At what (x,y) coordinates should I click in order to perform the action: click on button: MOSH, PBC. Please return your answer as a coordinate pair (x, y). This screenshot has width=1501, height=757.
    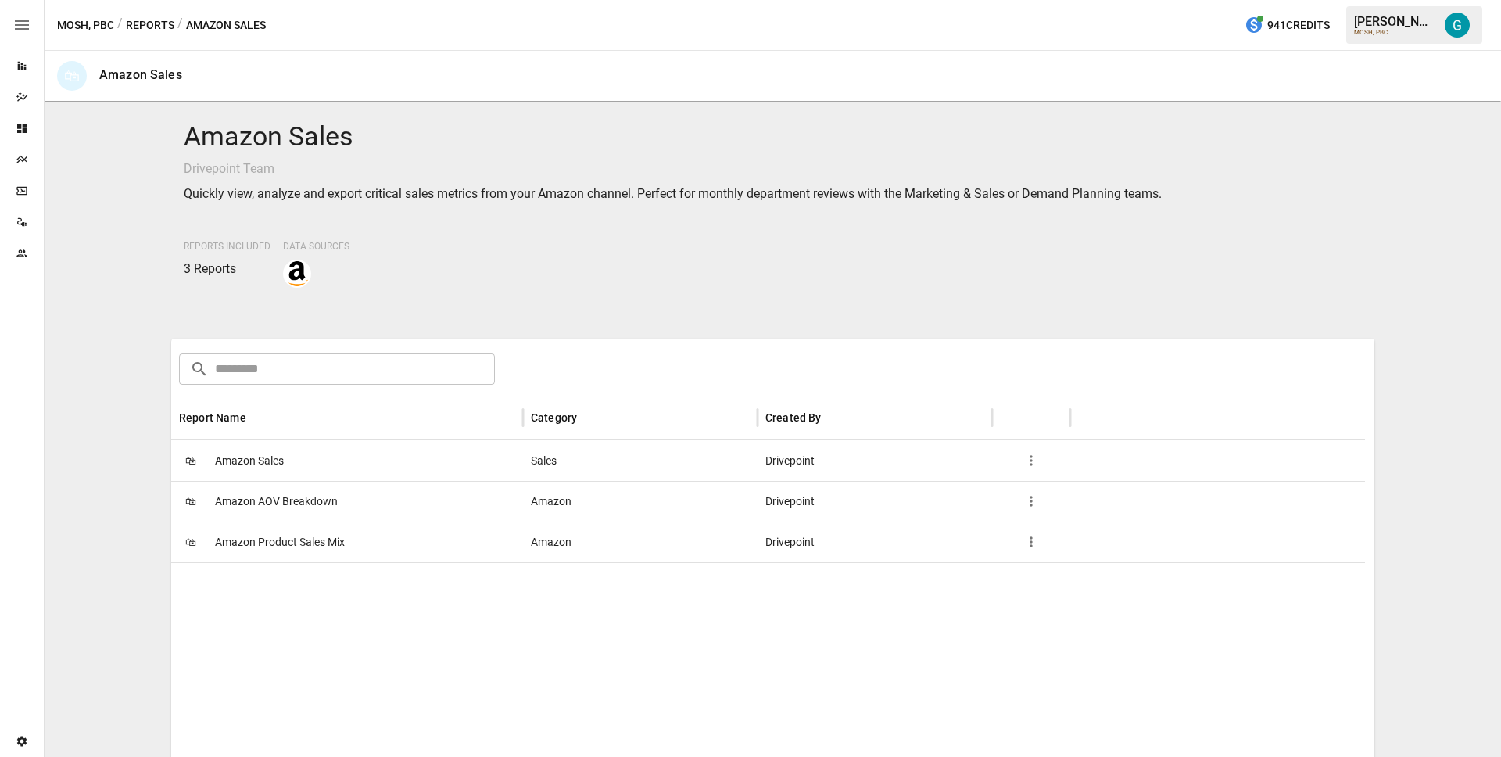
    Looking at the image, I should click on (85, 25).